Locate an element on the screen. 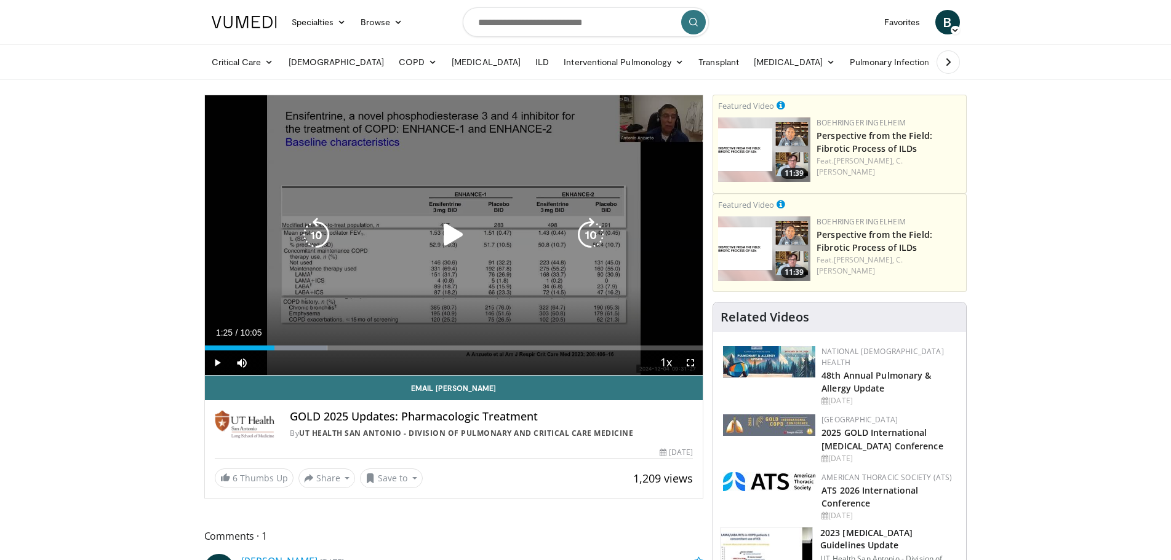 Image resolution: width=1171 pixels, height=560 pixels. h4: Related Videos is located at coordinates (765, 317).